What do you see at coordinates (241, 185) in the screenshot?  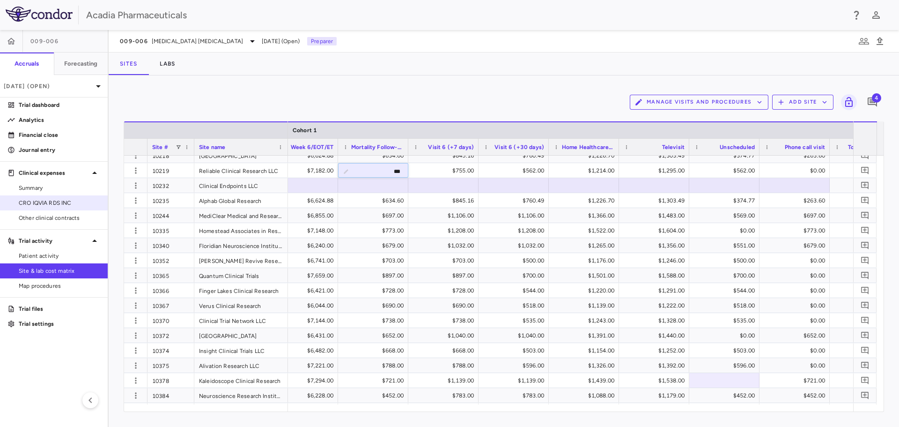 I see `div: Clinical Endpoints LLC` at bounding box center [241, 185].